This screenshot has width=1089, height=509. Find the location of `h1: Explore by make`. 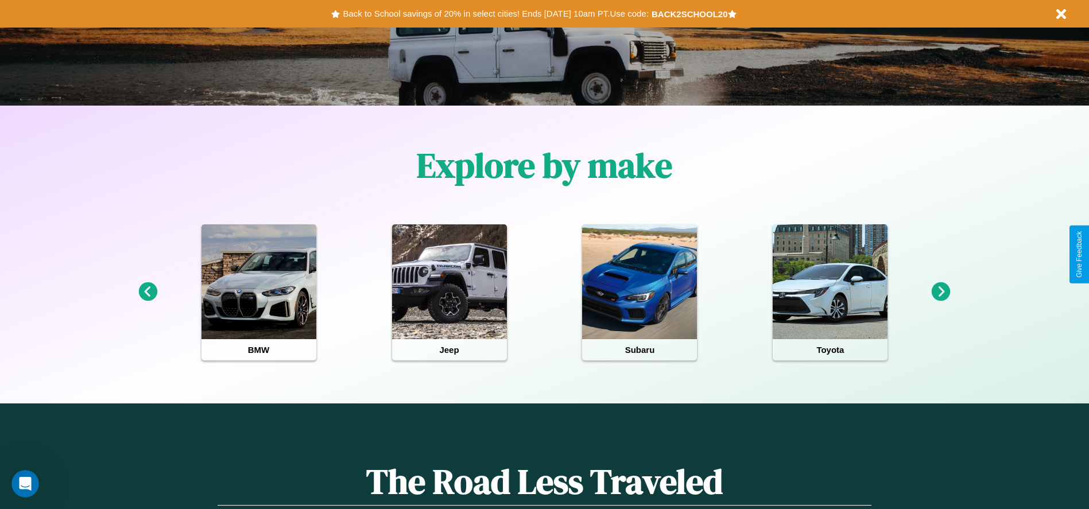

h1: Explore by make is located at coordinates (544, 165).